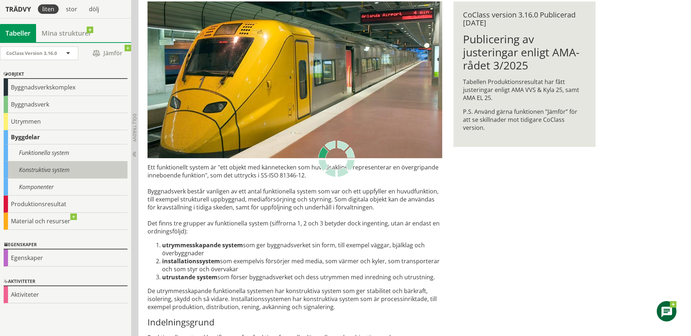 Image resolution: width=691 pixels, height=336 pixels. Describe the element at coordinates (336, 159) in the screenshot. I see `img: Laddar` at that location.